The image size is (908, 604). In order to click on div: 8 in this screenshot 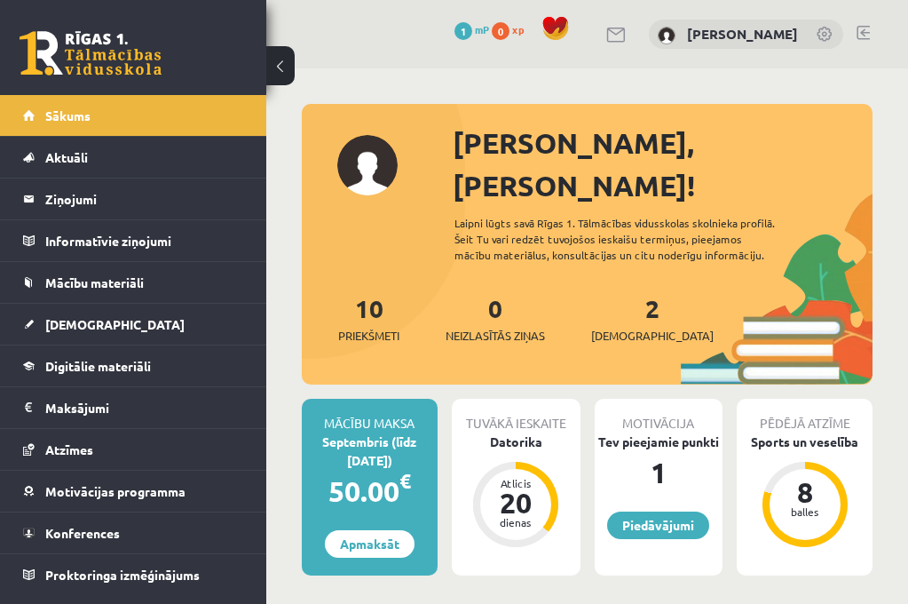, I will do `click(805, 492)`.